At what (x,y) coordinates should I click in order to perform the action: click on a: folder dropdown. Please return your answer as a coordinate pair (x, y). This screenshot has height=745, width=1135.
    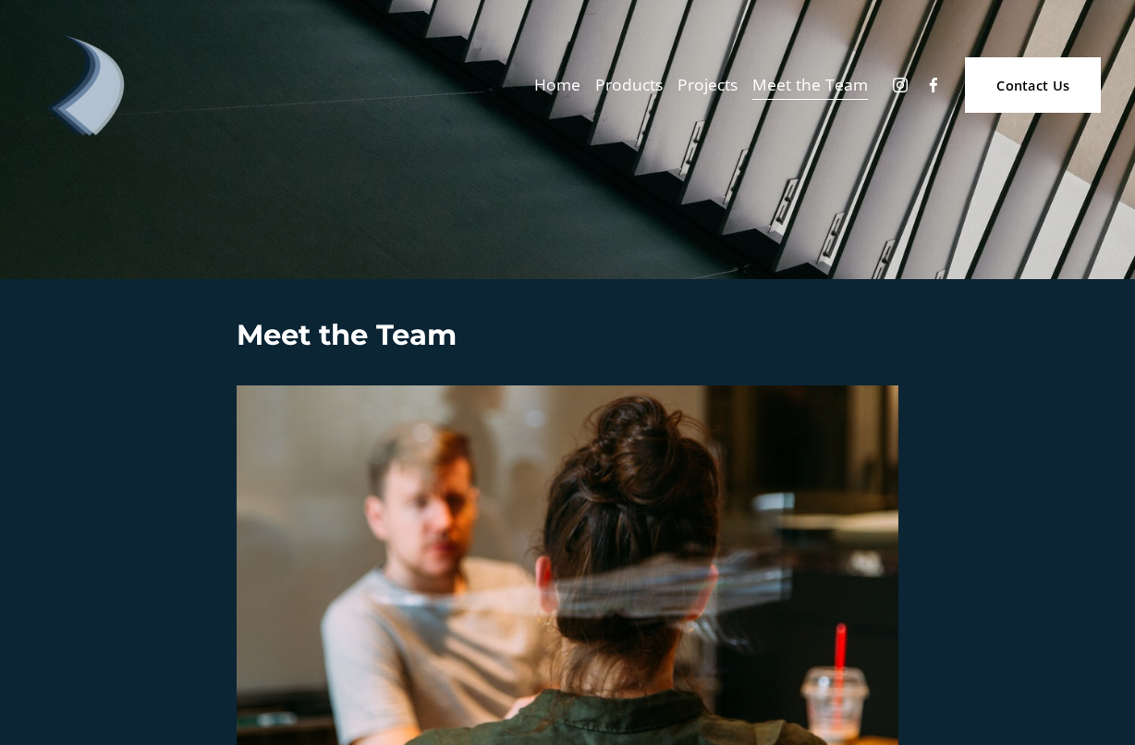
    Looking at the image, I should click on (629, 84).